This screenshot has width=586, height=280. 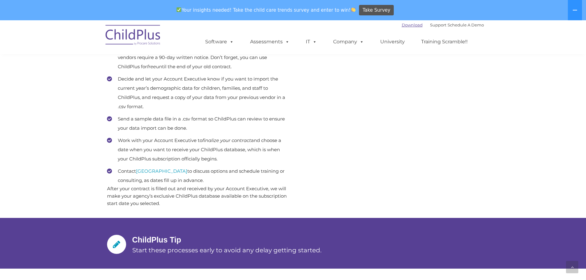 What do you see at coordinates (376, 10) in the screenshot?
I see `span: Take Survey` at bounding box center [376, 10].